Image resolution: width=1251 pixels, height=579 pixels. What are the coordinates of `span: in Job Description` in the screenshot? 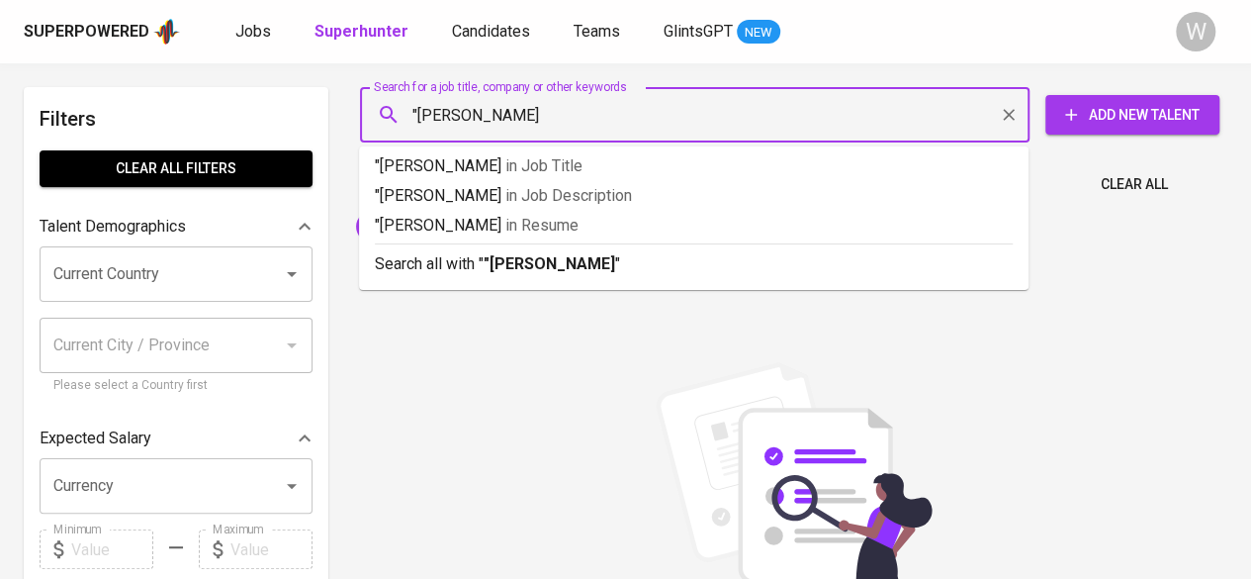 It's located at (569, 195).